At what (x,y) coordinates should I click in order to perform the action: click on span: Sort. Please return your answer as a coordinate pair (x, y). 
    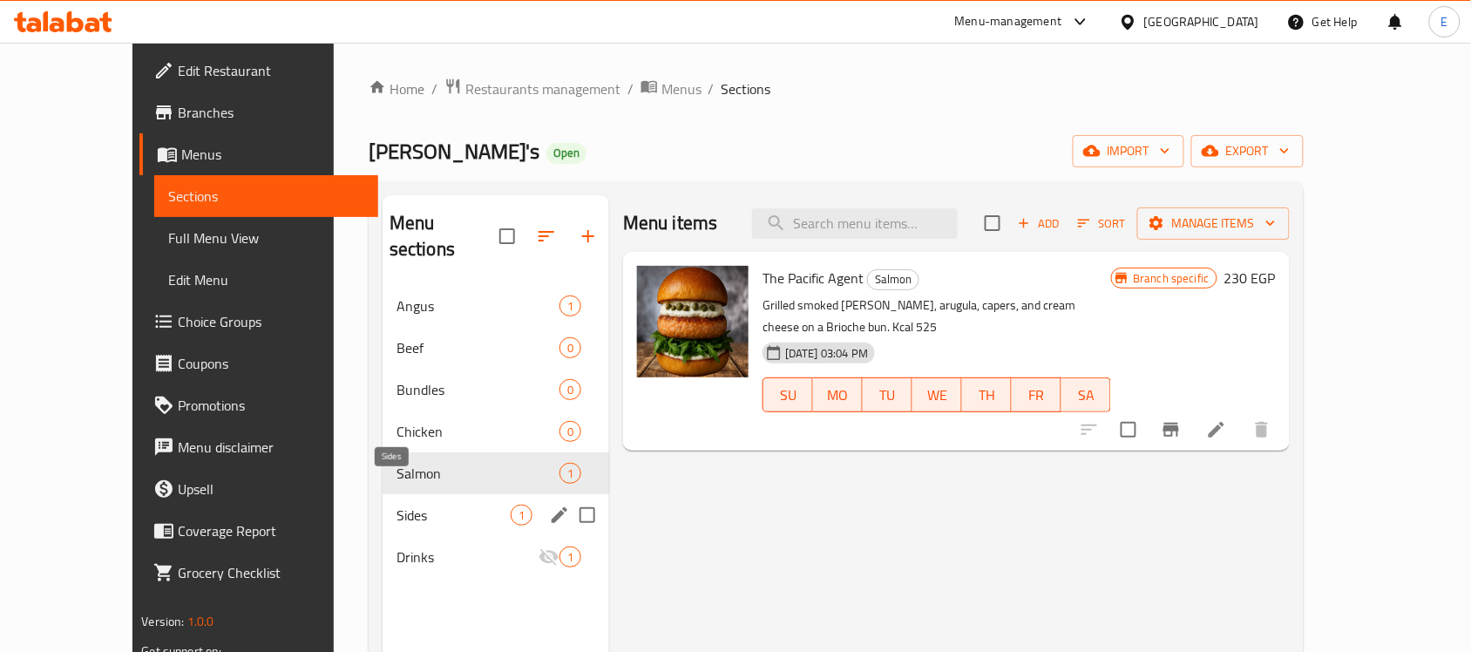
    Looking at the image, I should click on (1102, 223).